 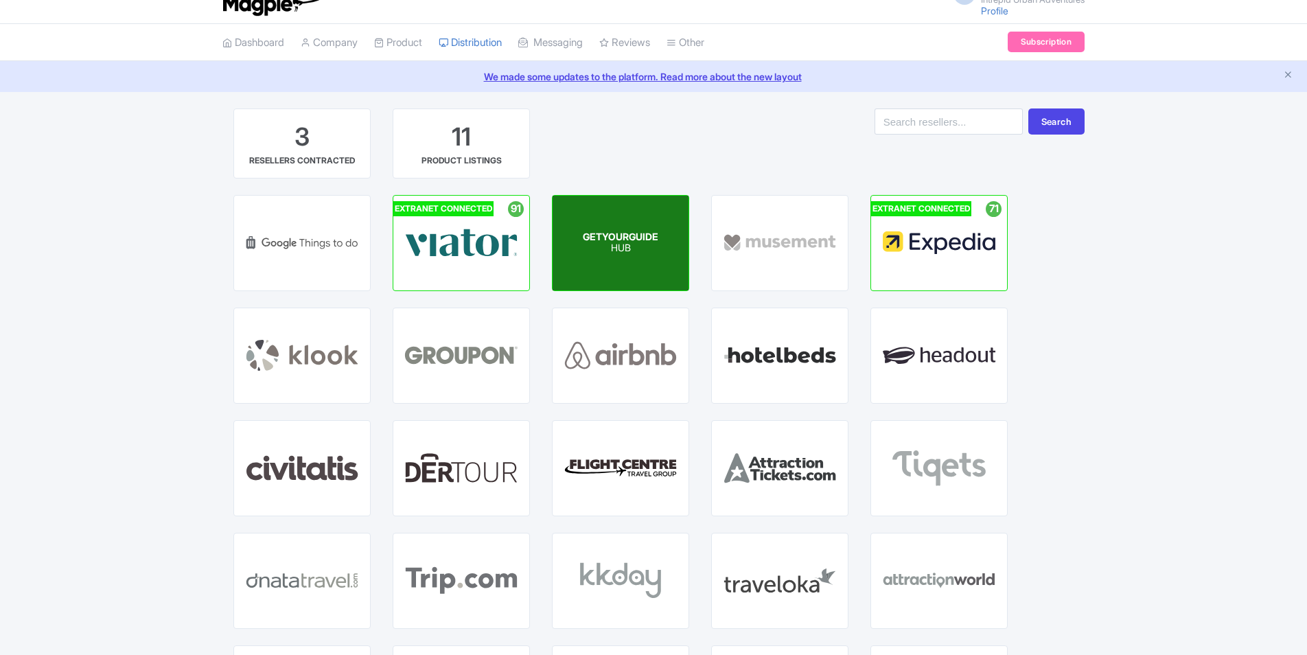 What do you see at coordinates (1056, 121) in the screenshot?
I see `button: Search` at bounding box center [1056, 121].